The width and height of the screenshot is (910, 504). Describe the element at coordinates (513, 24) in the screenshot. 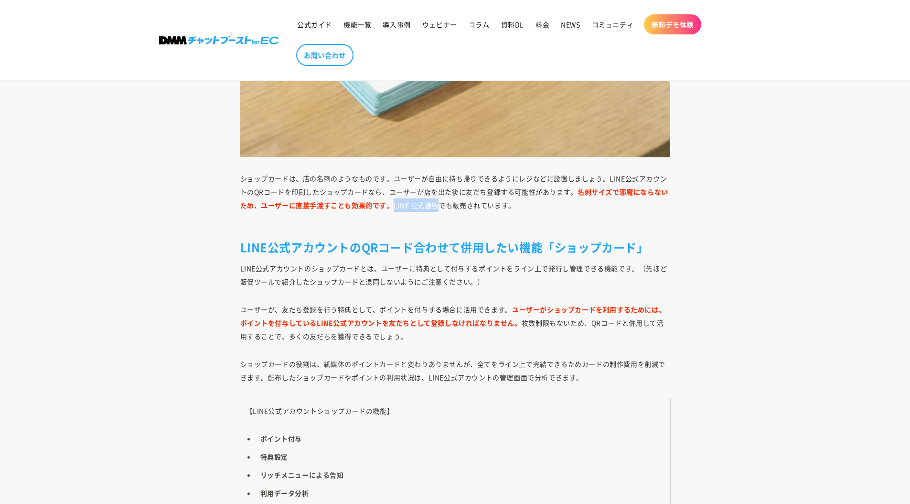

I see `a: 資料DL` at that location.